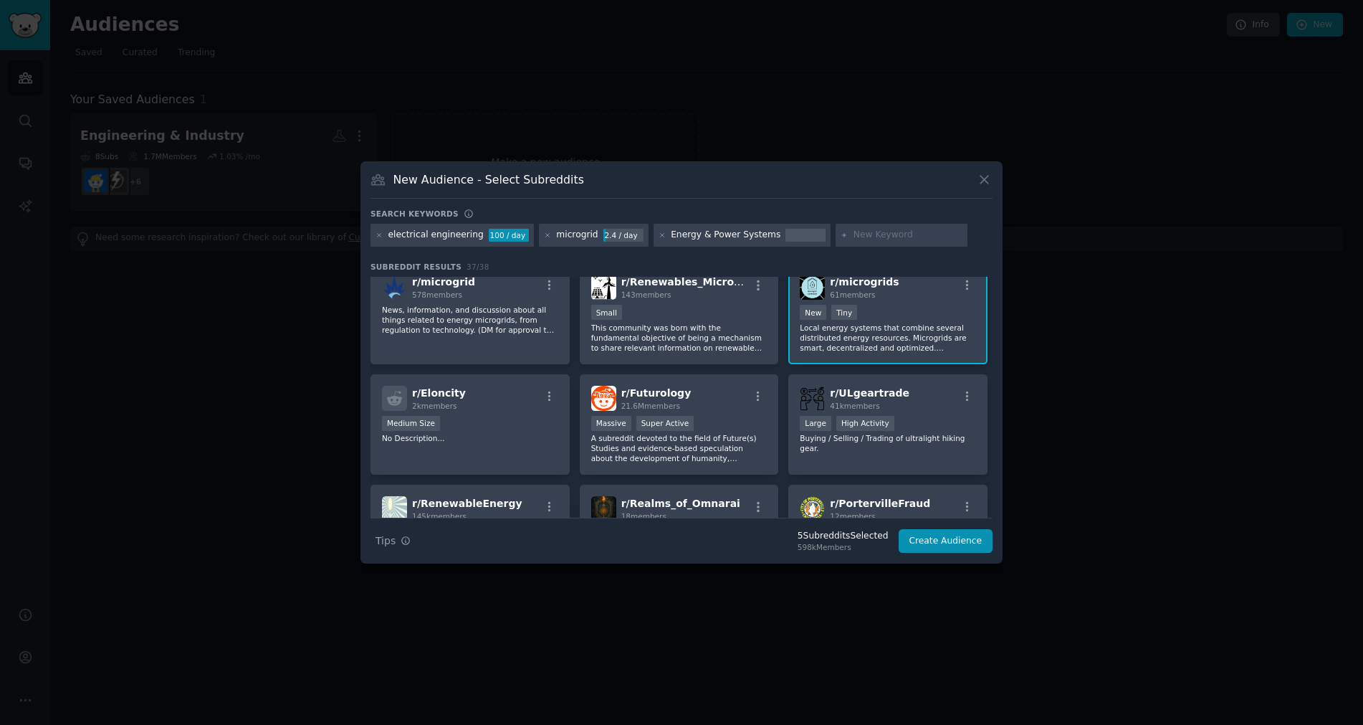  What do you see at coordinates (644, 516) in the screenshot?
I see `span: 18 members` at bounding box center [644, 516].